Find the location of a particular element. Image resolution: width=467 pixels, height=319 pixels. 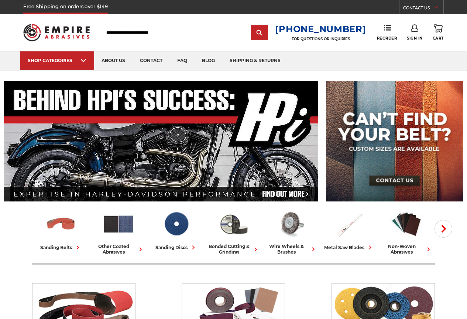

img: Banner for an interview featuring Horsepower Inc who makes Harley performance upgrades featured o... is located at coordinates (161, 141).